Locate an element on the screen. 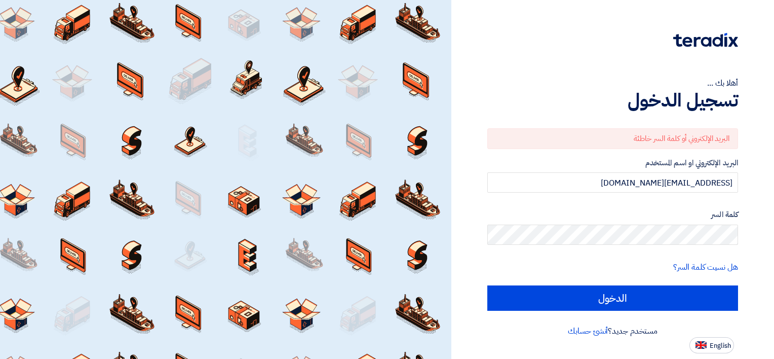  div: مستخدم جديد؟ is located at coordinates (612, 331).